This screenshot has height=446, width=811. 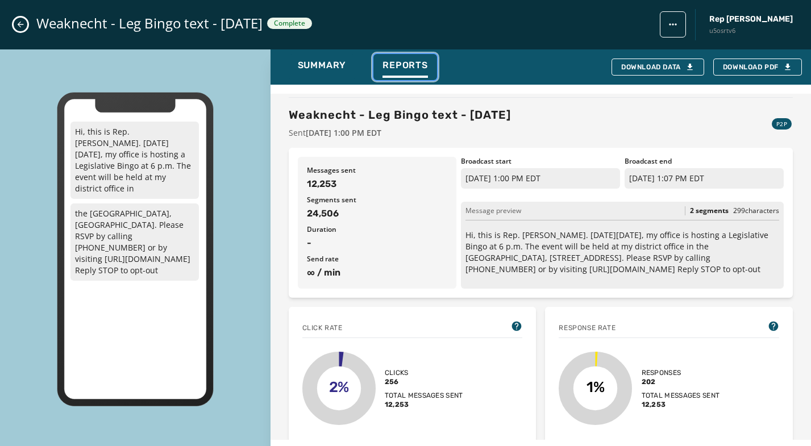 I want to click on button: Reports, so click(x=405, y=67).